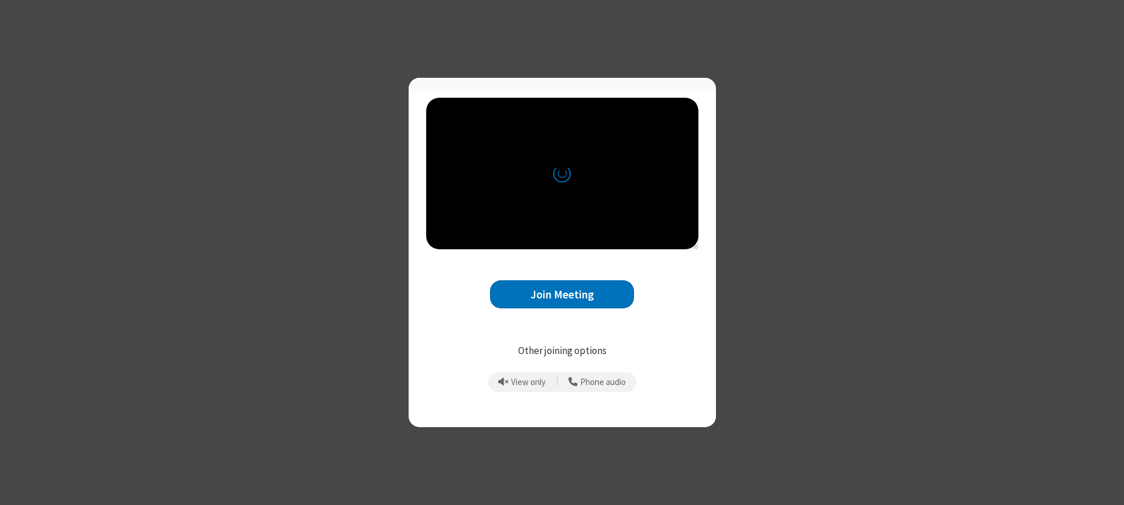 This screenshot has height=505, width=1124. I want to click on span: View only, so click(528, 382).